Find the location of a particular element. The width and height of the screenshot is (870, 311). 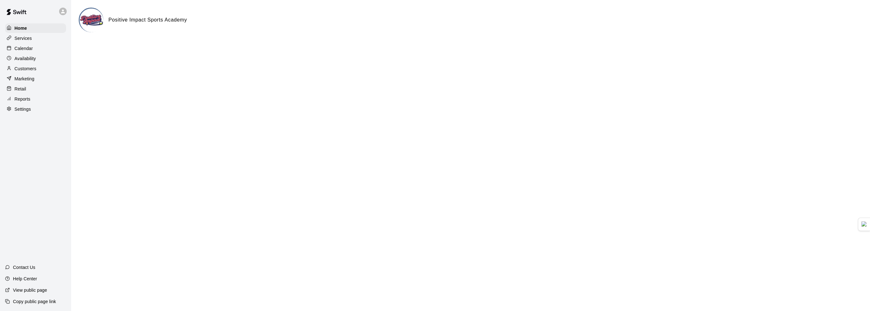

p: Copy public page link is located at coordinates (34, 301).